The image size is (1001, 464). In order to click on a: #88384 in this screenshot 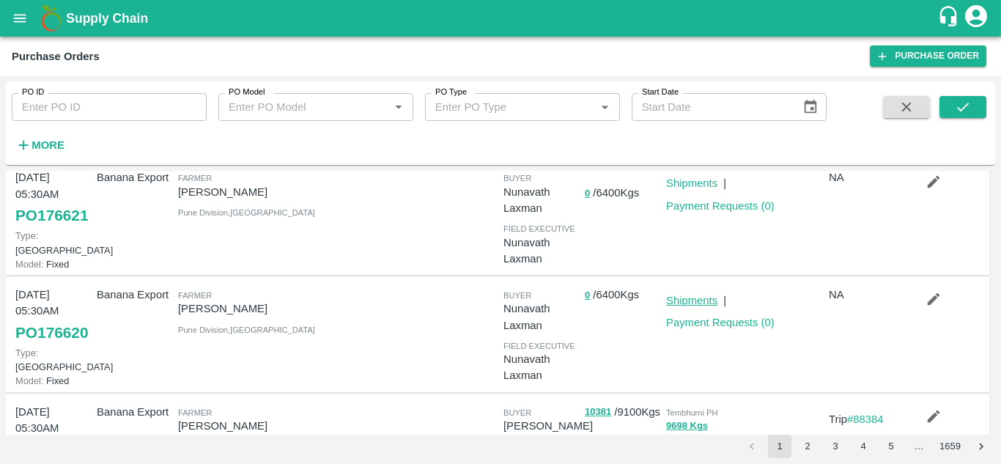, I will do `click(865, 419)`.